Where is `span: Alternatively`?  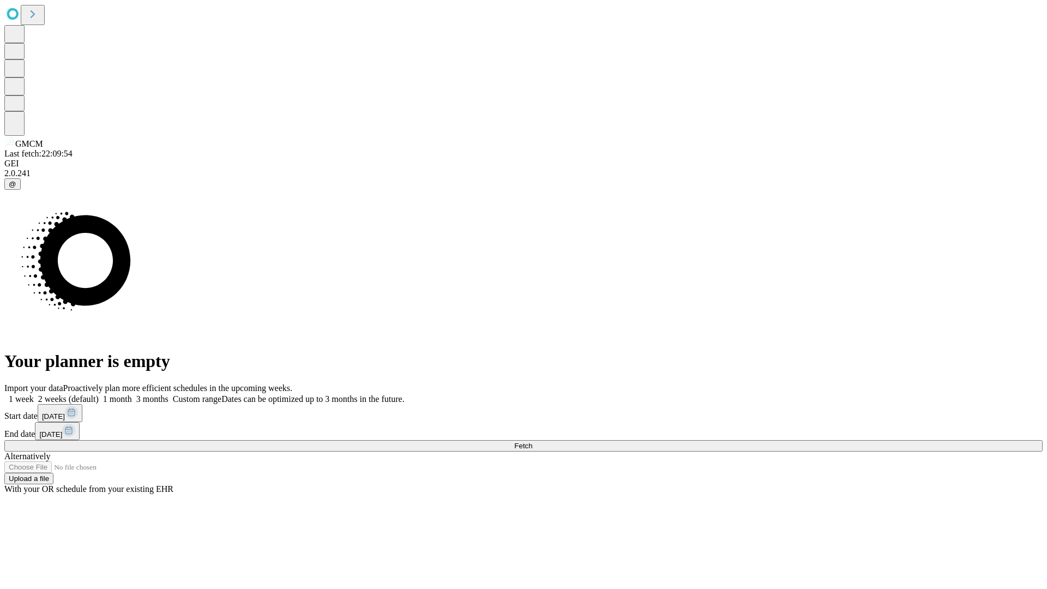
span: Alternatively is located at coordinates (27, 456).